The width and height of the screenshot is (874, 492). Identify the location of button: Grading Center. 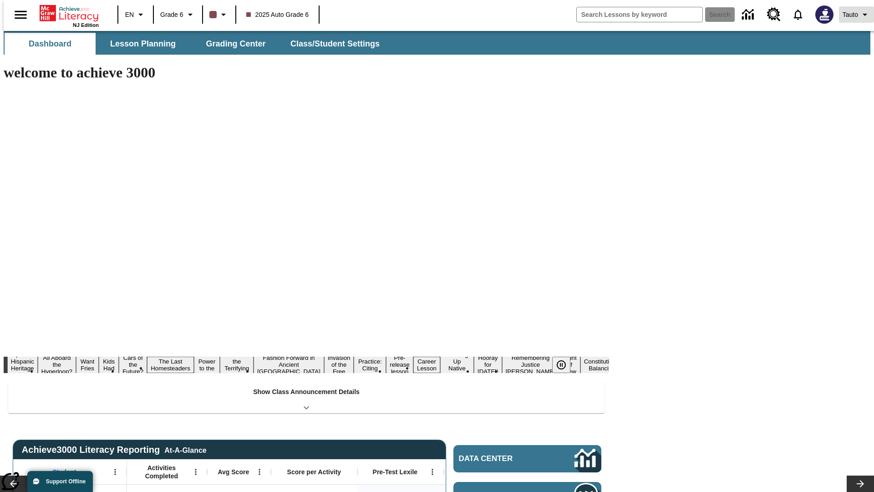
(236, 44).